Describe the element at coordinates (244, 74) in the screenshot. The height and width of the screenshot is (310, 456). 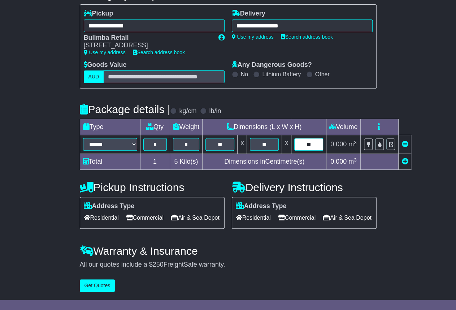
I see `label: No` at that location.